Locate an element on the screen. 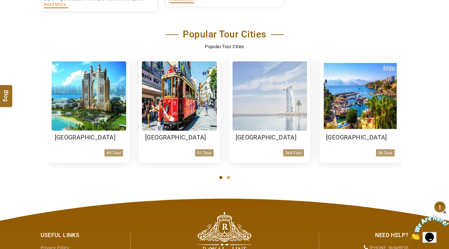 Image resolution: width=449 pixels, height=249 pixels. div: Useful Links is located at coordinates (83, 235).